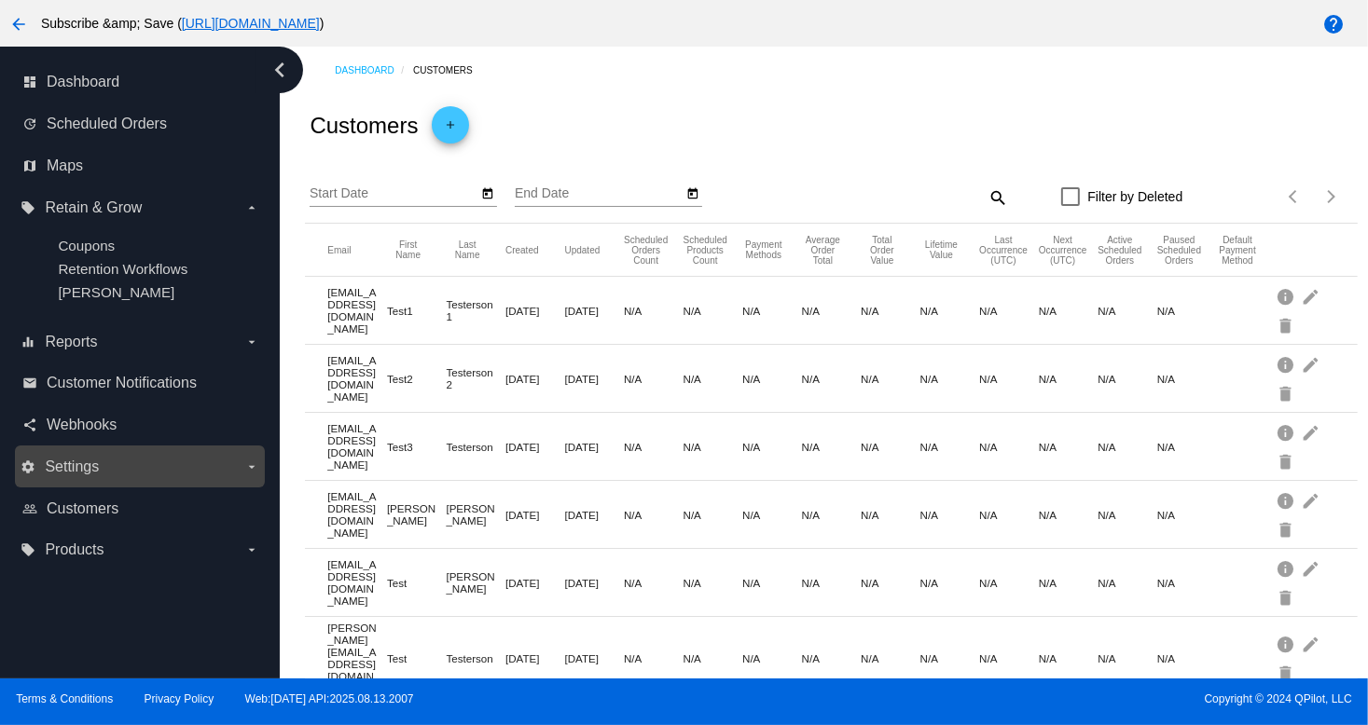 The image size is (1368, 725). I want to click on span: Copyright © 2024 QPilot, LLC, so click(1026, 699).